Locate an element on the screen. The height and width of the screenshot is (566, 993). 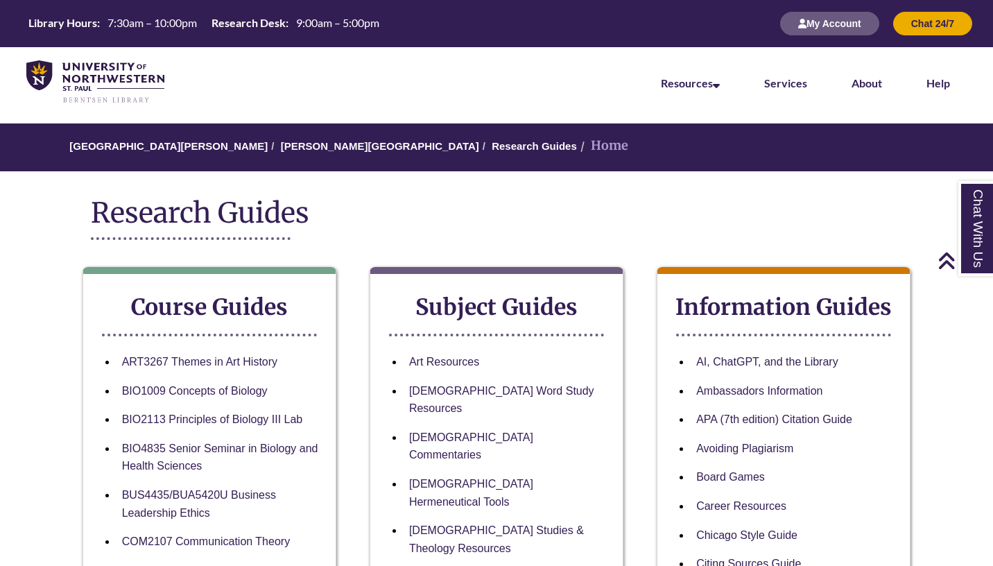
a: Hours Today is located at coordinates (204, 24).